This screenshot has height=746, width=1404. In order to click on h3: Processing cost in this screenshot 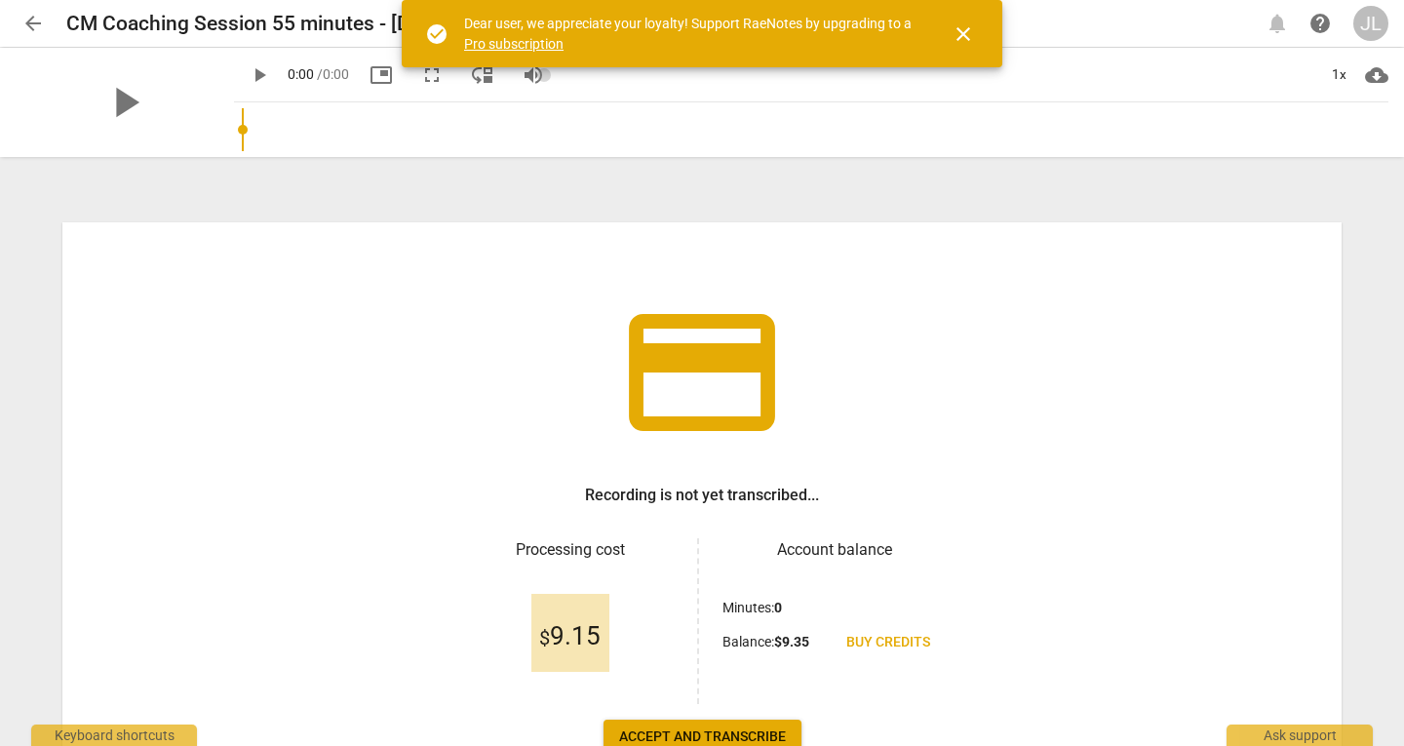, I will do `click(569, 550)`.